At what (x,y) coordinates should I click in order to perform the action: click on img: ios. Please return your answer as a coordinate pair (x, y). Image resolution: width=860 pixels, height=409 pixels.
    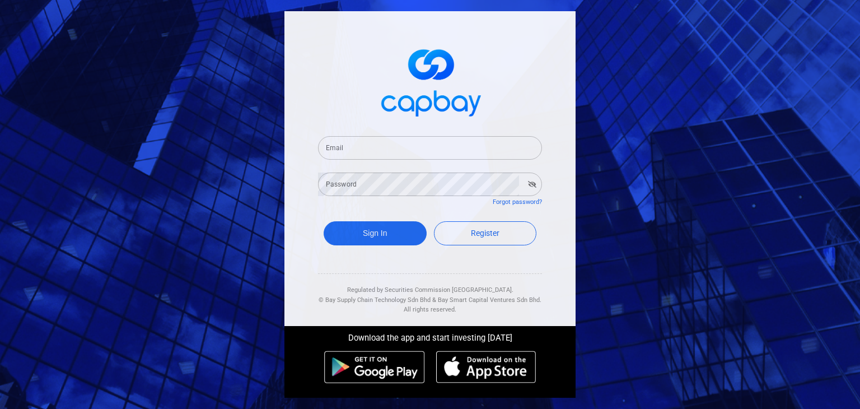
    Looking at the image, I should click on (486, 367).